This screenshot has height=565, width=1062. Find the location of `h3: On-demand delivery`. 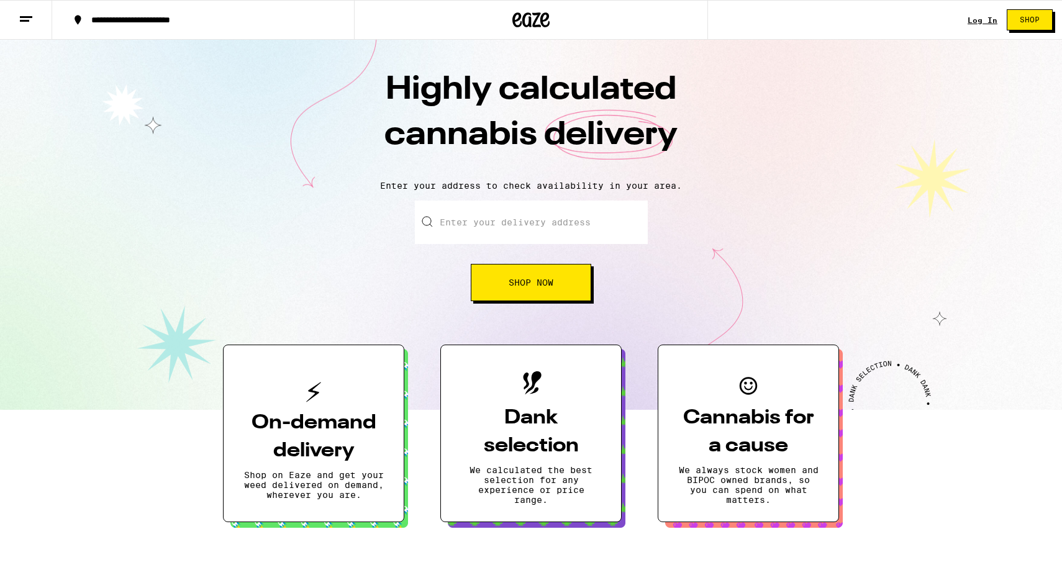

h3: On-demand delivery is located at coordinates (314, 437).